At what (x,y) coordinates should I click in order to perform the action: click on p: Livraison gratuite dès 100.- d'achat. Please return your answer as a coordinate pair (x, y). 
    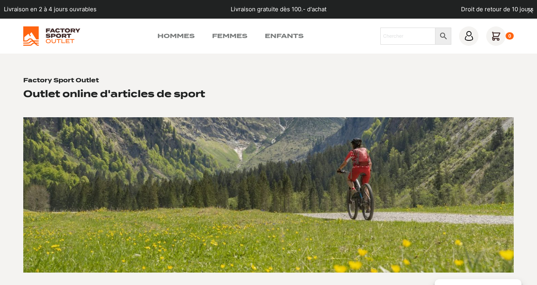
    Looking at the image, I should click on (278, 9).